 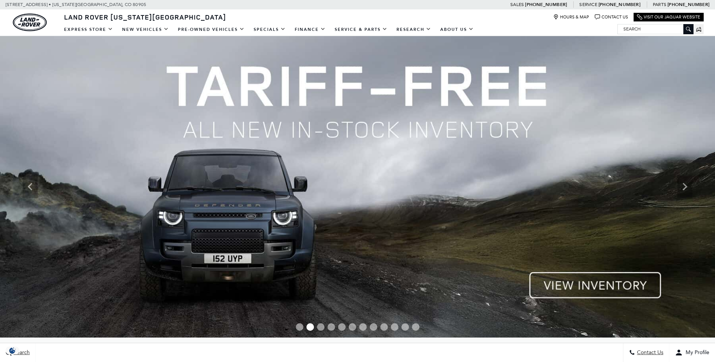 What do you see at coordinates (12, 351) in the screenshot?
I see `img: Opt-Out Icon` at bounding box center [12, 351].